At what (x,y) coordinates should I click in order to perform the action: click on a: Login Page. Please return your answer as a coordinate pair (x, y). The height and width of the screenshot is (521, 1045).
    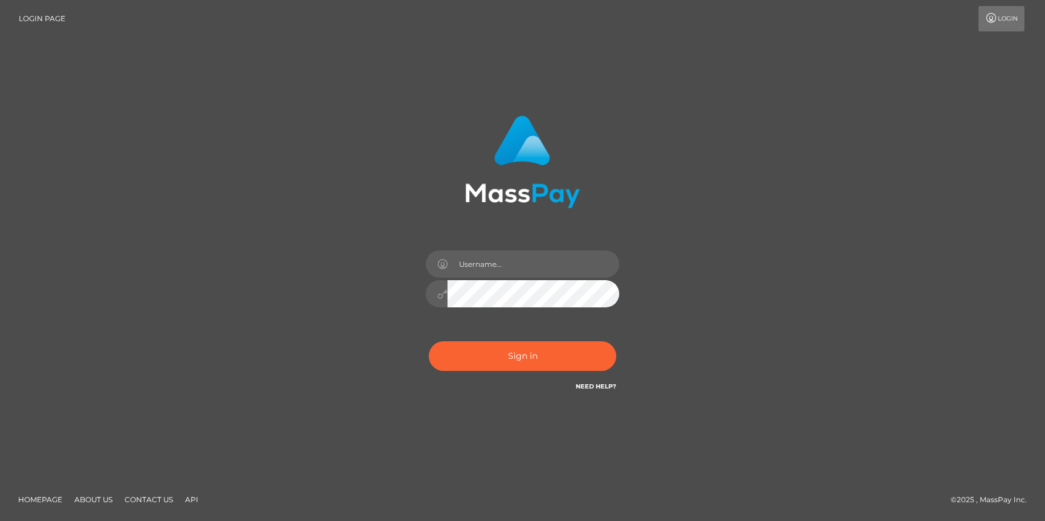
    Looking at the image, I should click on (42, 19).